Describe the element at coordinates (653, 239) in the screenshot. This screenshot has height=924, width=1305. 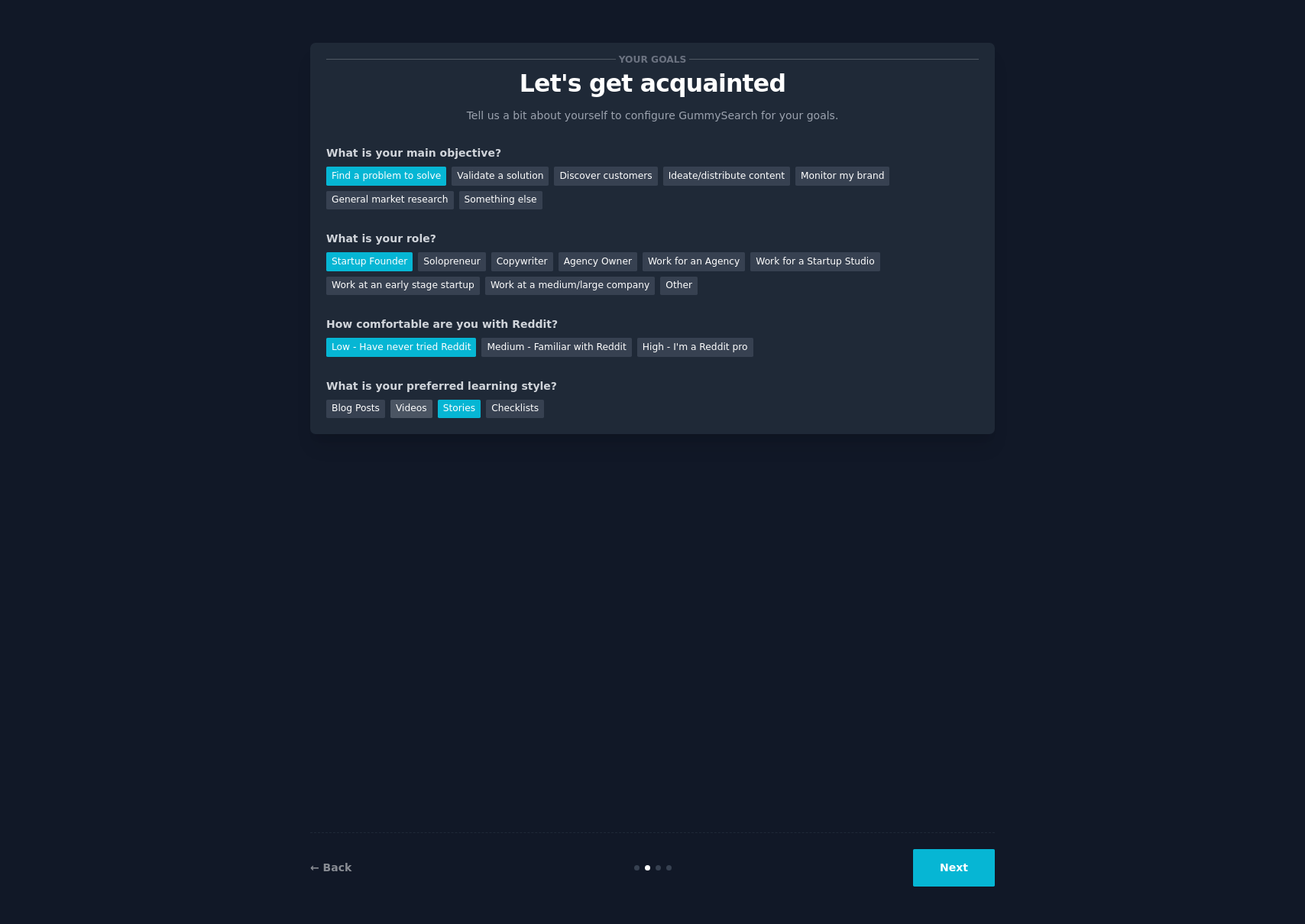
I see `div: What is your role?` at that location.